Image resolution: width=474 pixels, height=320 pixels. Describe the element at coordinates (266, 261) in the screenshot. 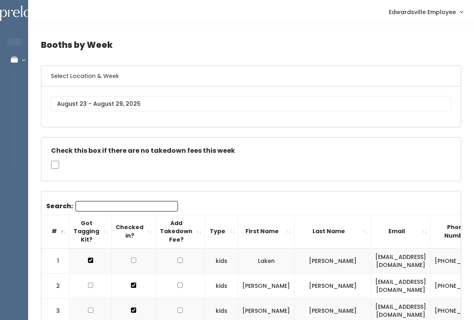

I see `td: Laken` at that location.